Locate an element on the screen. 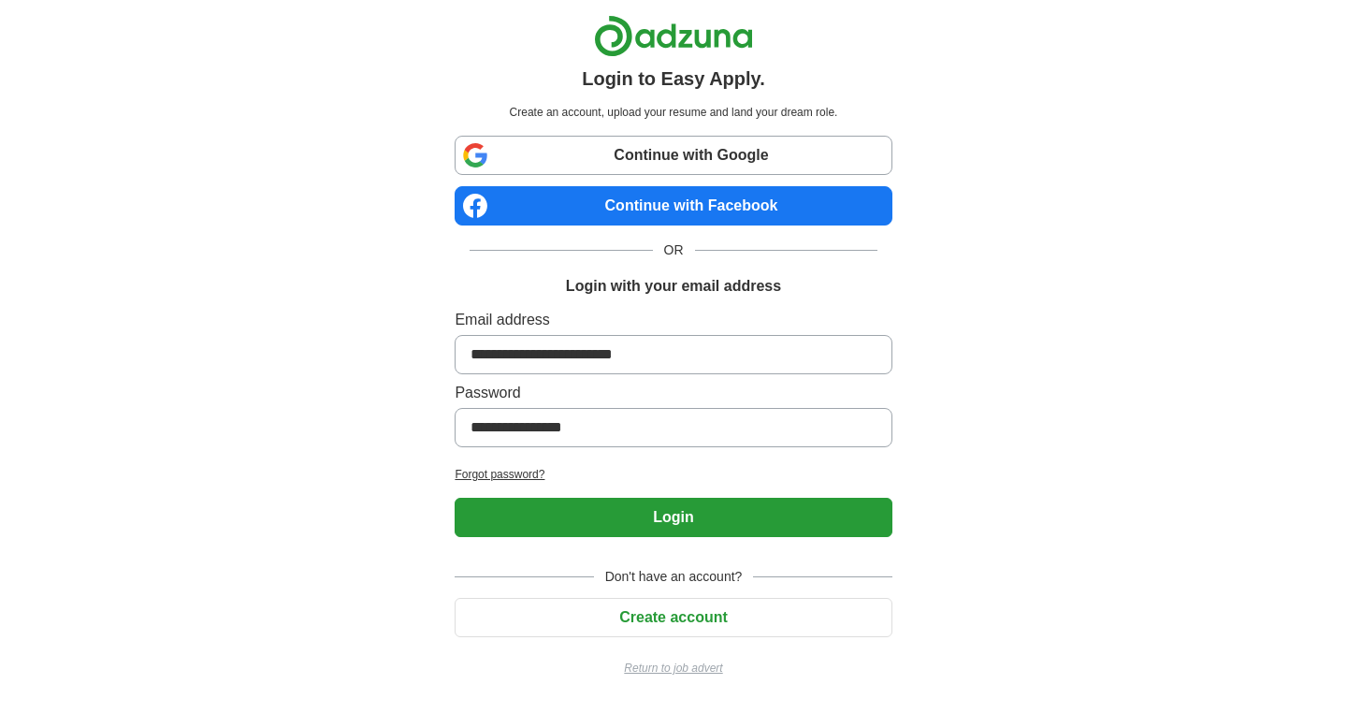 The height and width of the screenshot is (728, 1347). label: Email address is located at coordinates (672, 320).